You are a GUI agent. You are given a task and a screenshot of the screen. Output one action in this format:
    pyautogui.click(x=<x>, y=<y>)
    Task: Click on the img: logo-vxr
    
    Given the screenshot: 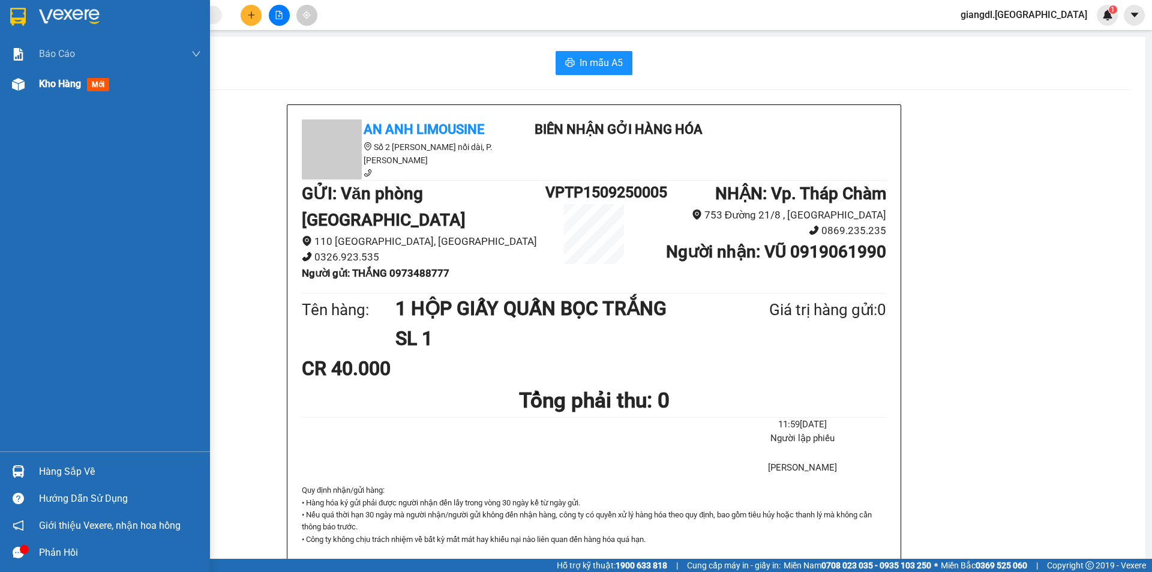 What is the action you would take?
    pyautogui.click(x=18, y=17)
    